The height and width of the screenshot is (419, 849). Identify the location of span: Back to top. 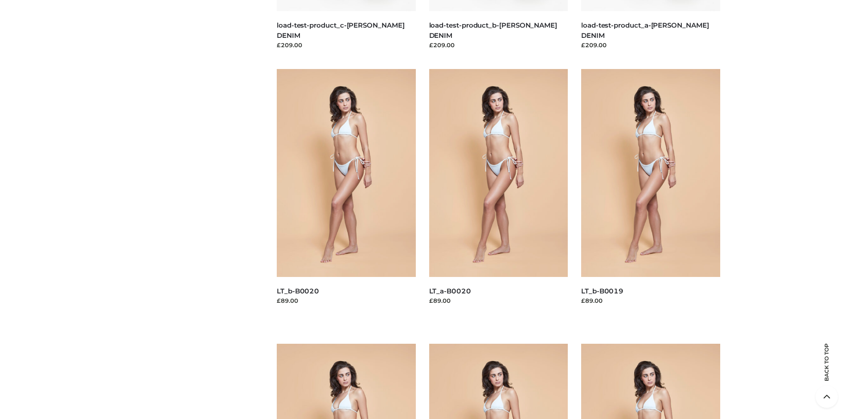
(826, 370).